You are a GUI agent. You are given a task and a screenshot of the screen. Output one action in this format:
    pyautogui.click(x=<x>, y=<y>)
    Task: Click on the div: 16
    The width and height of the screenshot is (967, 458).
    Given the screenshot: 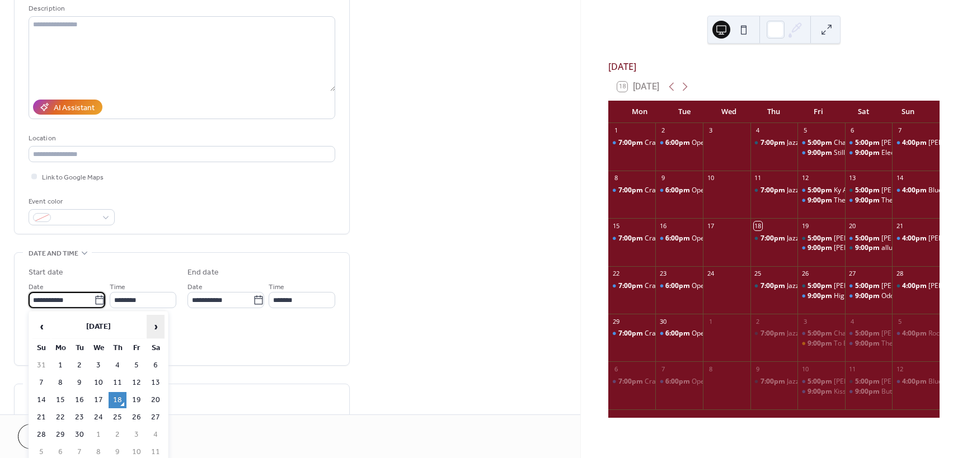 What is the action you would take?
    pyautogui.click(x=663, y=225)
    